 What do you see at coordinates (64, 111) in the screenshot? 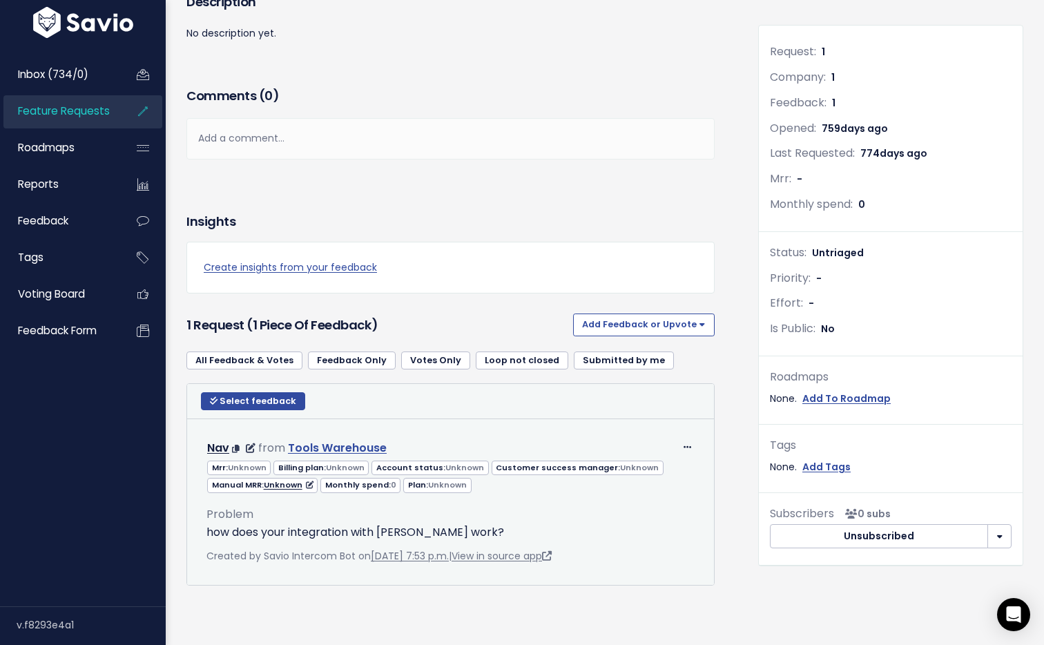
I see `span: Feature Requests` at bounding box center [64, 111].